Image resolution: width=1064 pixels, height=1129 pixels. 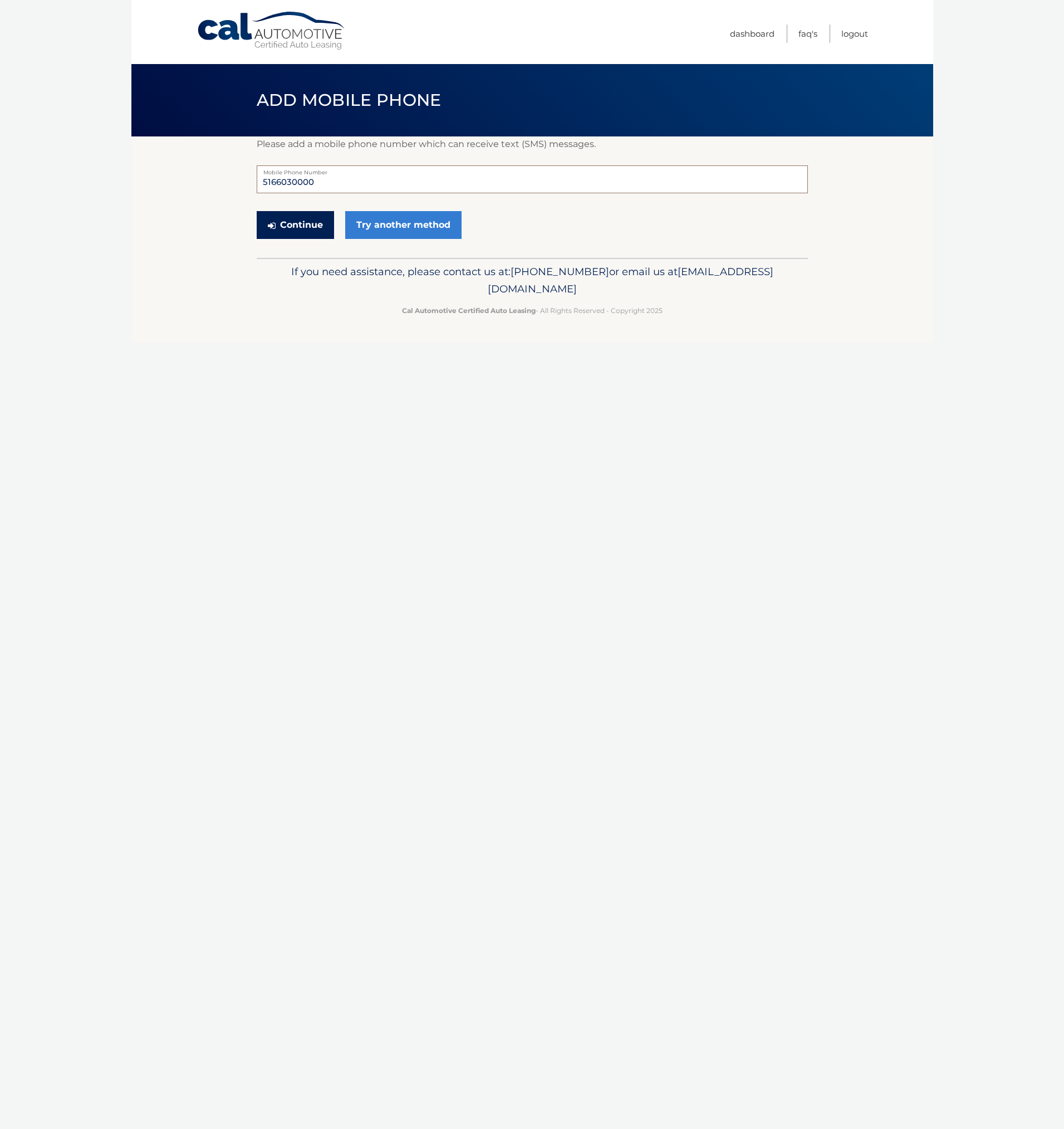 What do you see at coordinates (469, 310) in the screenshot?
I see `strong: Cal Automotive Certified Auto Leasing` at bounding box center [469, 310].